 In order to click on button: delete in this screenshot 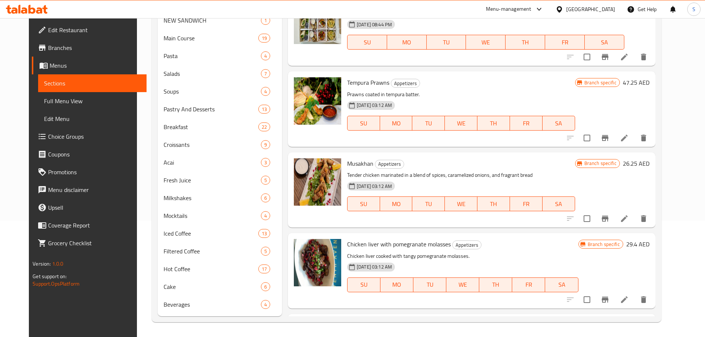, I will do `click(644, 219)`.